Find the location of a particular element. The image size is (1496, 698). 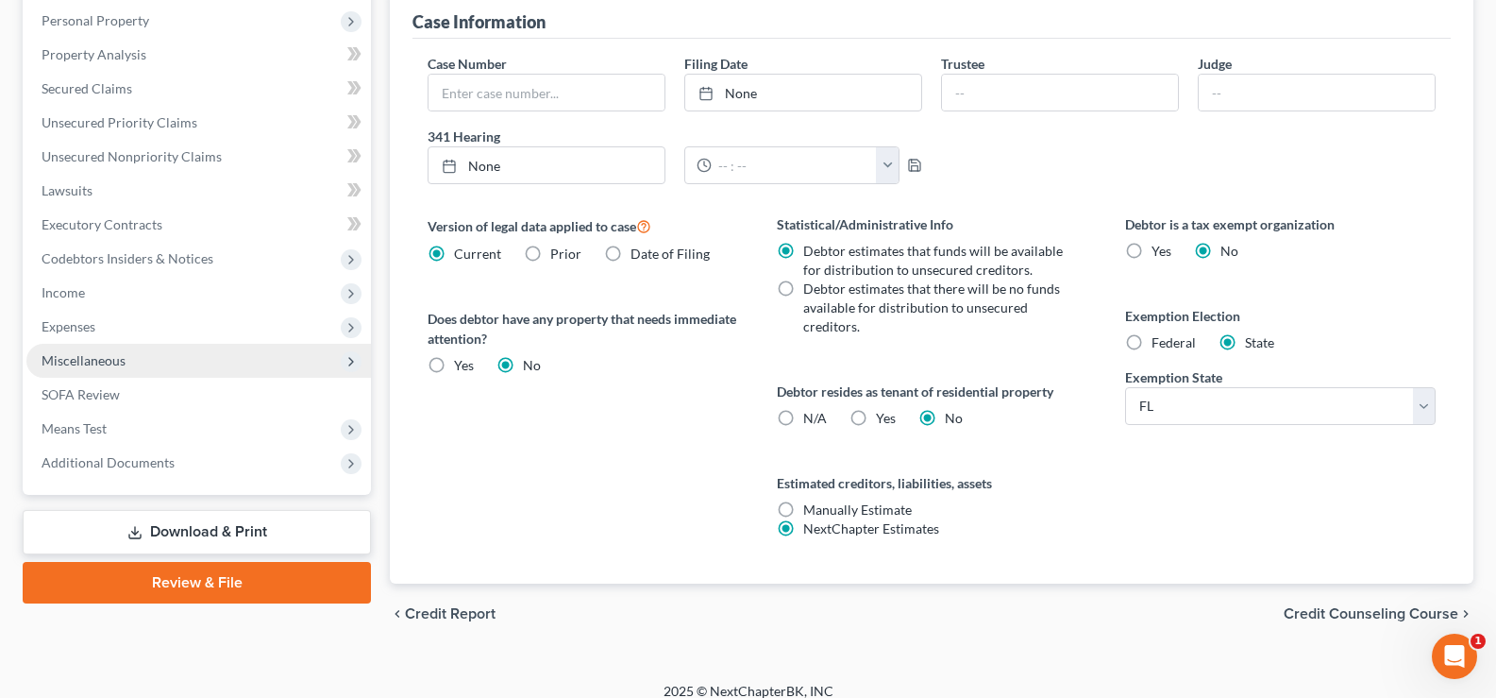

span: Prior is located at coordinates (565, 253).